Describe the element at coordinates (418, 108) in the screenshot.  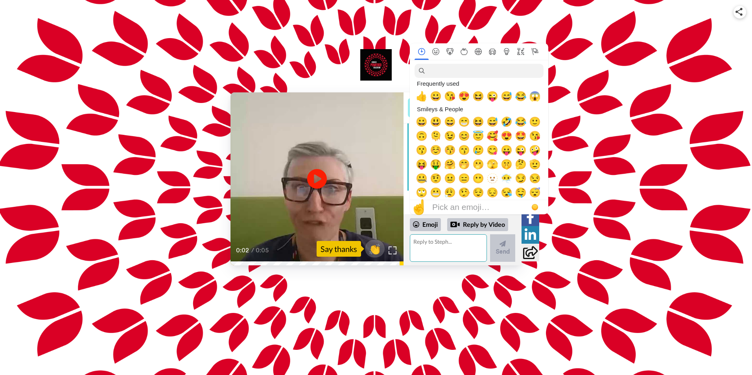
I see `img: Profile Image` at that location.